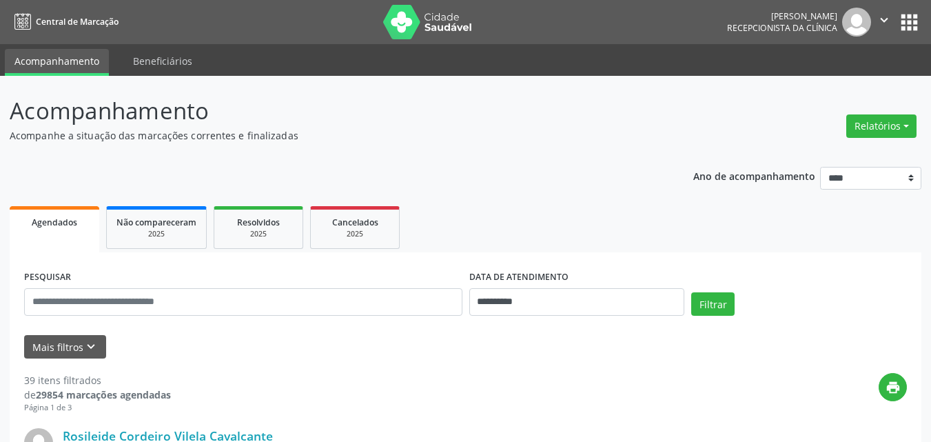  Describe the element at coordinates (65, 347) in the screenshot. I see `button: Mais filtroskeyboard_arrow_down` at that location.